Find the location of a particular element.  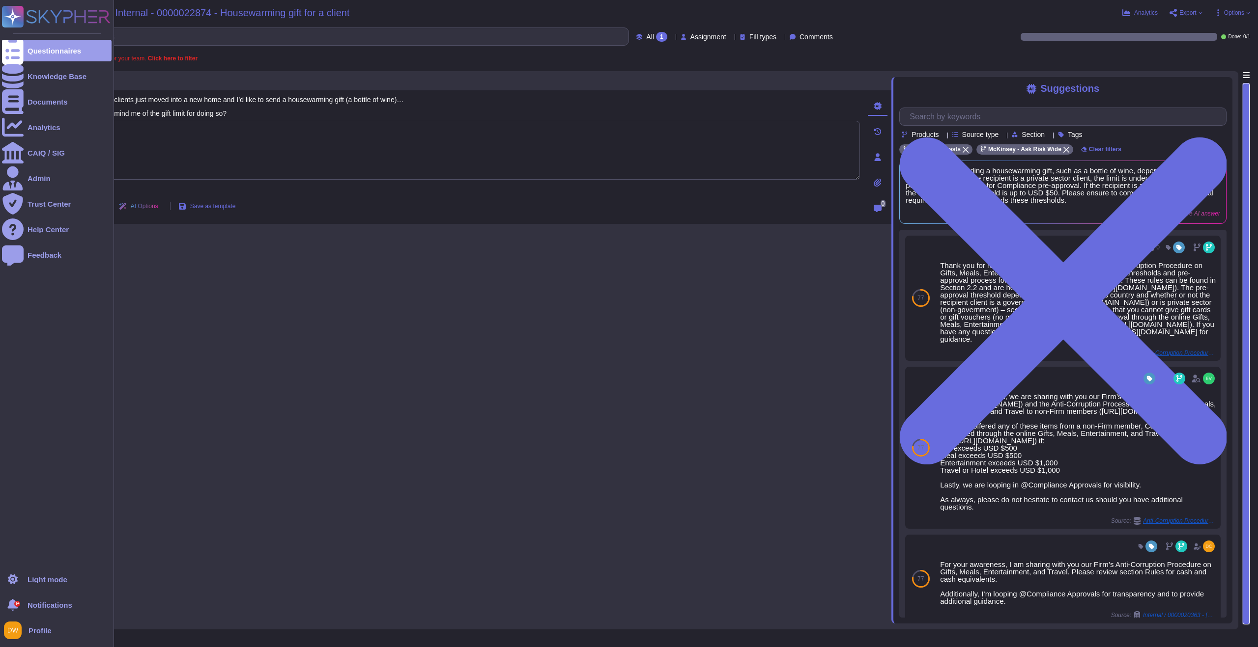

div: Help Center is located at coordinates (48, 229).